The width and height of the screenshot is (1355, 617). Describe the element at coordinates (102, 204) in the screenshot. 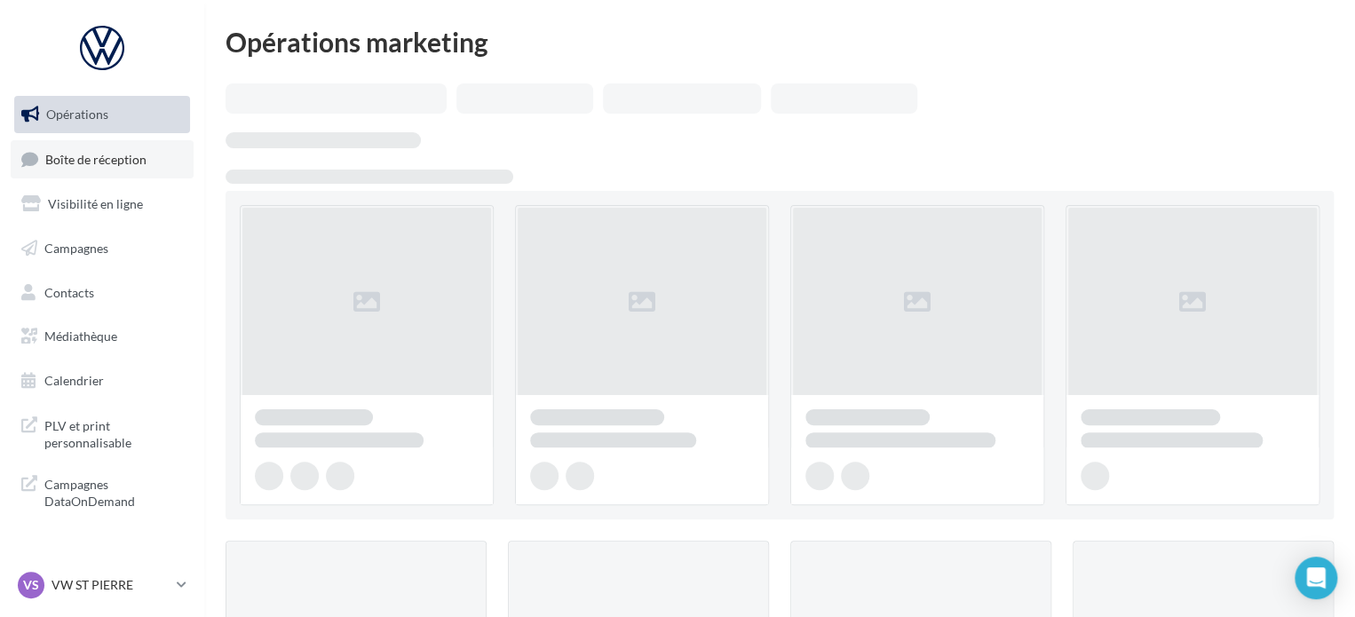

I see `a: Visibilité en ligne` at that location.